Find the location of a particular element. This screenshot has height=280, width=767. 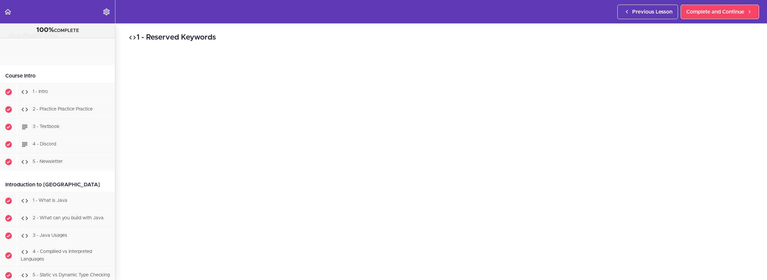

span: 4 - Compliled vs Interpreted Languages is located at coordinates (56, 255).